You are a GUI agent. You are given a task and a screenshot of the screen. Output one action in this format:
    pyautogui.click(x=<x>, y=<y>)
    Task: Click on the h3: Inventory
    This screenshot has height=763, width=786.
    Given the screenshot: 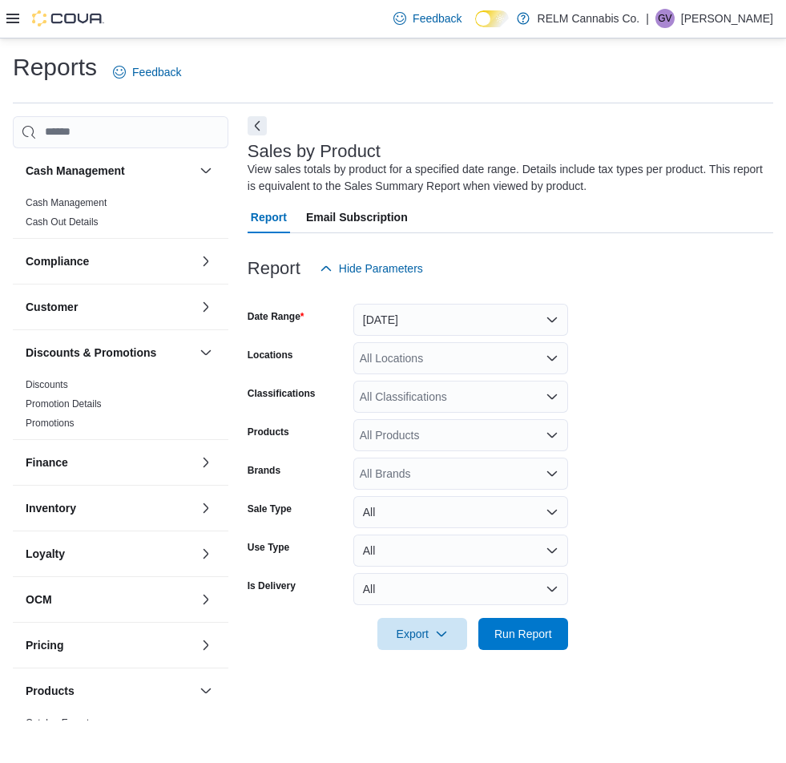 What is the action you would take?
    pyautogui.click(x=50, y=508)
    